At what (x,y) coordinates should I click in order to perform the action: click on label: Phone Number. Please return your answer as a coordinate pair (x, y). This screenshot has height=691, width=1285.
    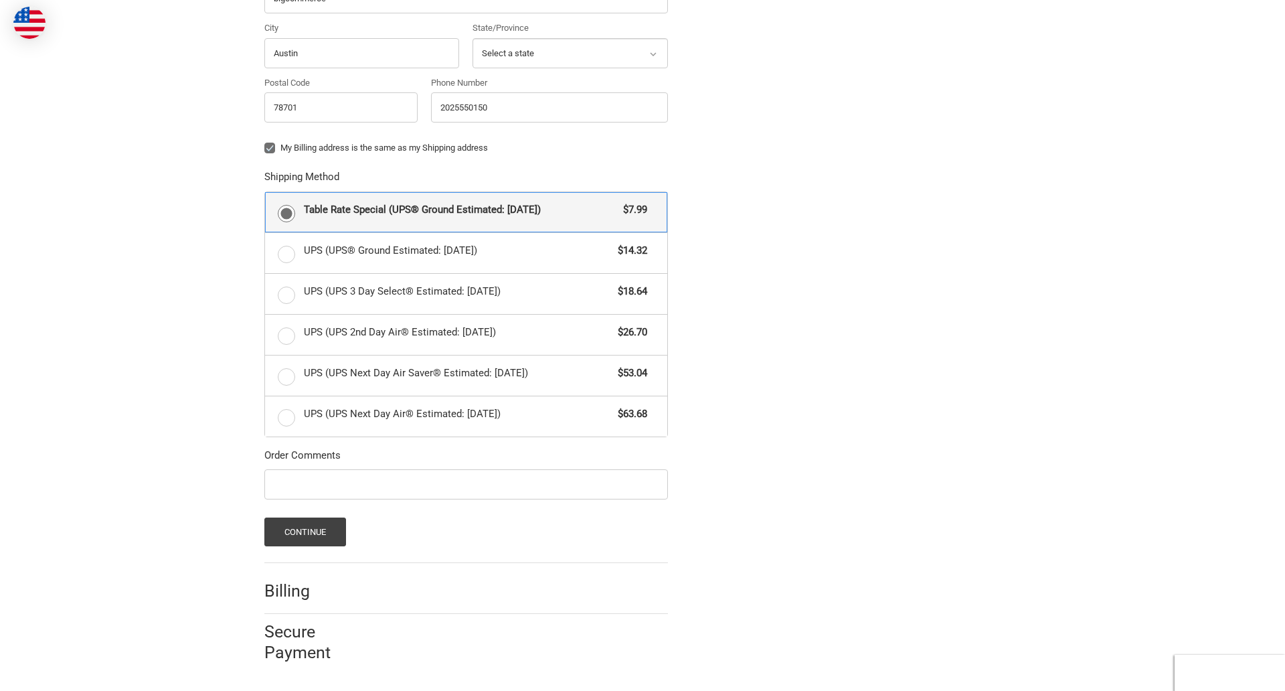
    Looking at the image, I should click on (549, 83).